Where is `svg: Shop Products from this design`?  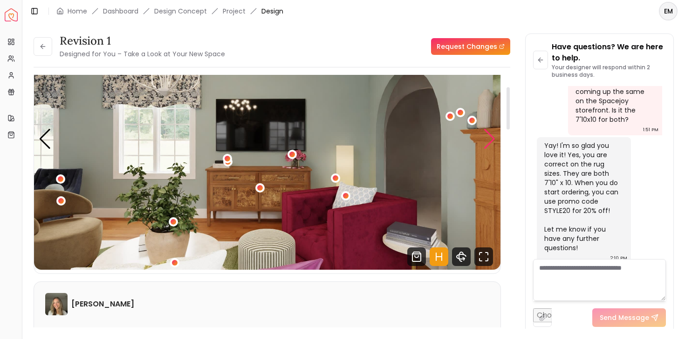
svg: Shop Products from this design is located at coordinates (416, 257).